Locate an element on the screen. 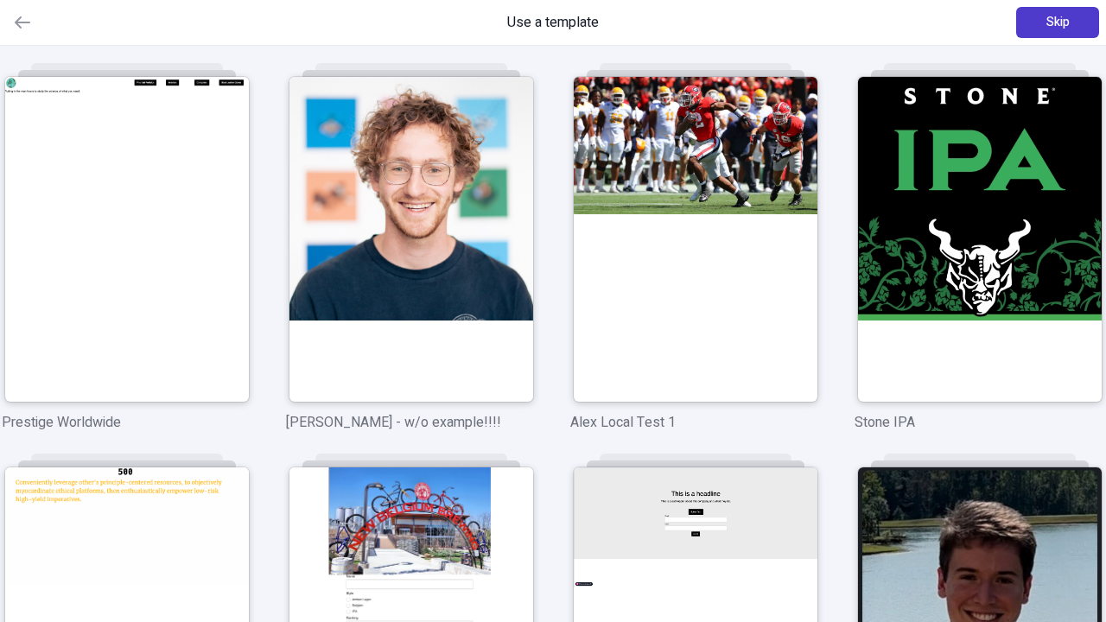  p: Prestige Worldwide is located at coordinates (126, 423).